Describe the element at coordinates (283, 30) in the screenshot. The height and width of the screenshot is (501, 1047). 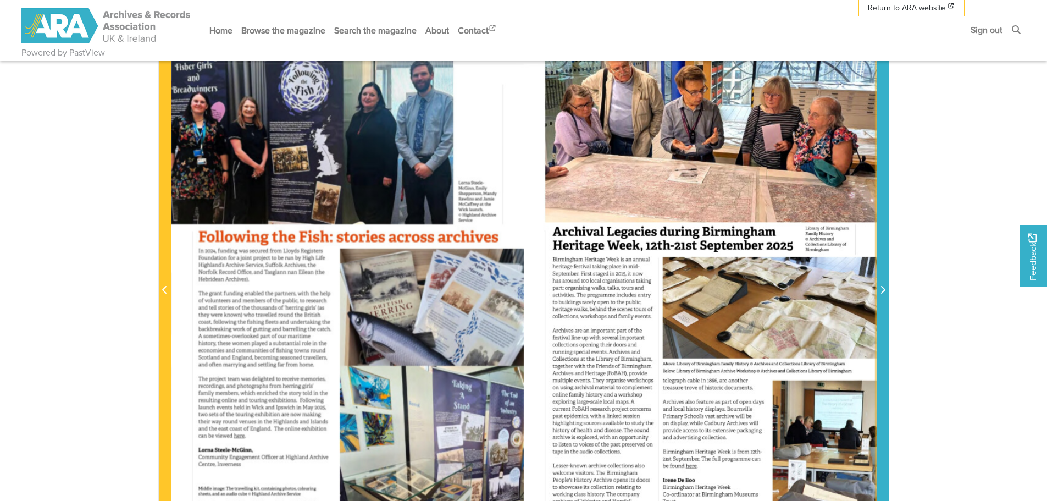
I see `a: Browse the magazine` at that location.